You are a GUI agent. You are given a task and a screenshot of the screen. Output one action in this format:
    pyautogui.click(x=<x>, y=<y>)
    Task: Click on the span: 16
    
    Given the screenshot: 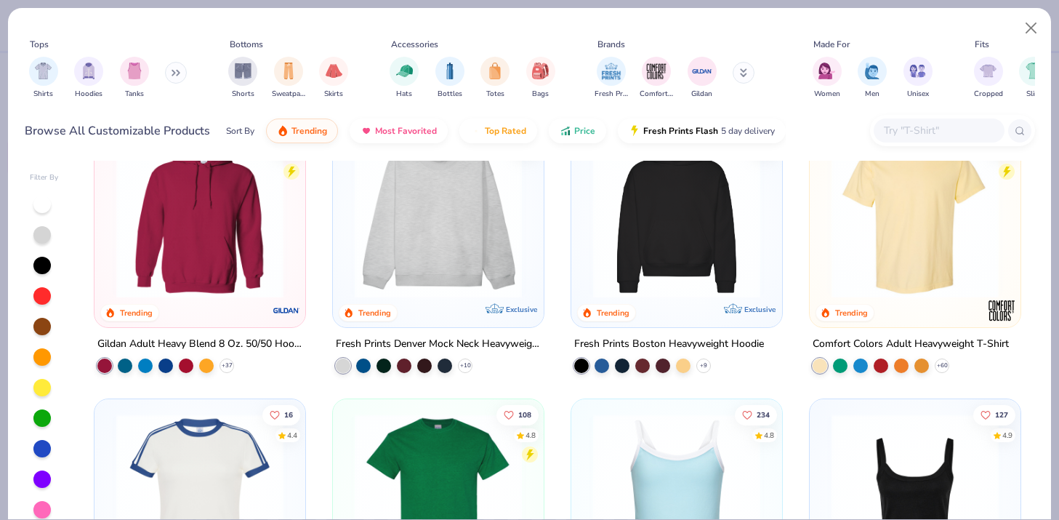 What is the action you would take?
    pyautogui.click(x=289, y=414)
    